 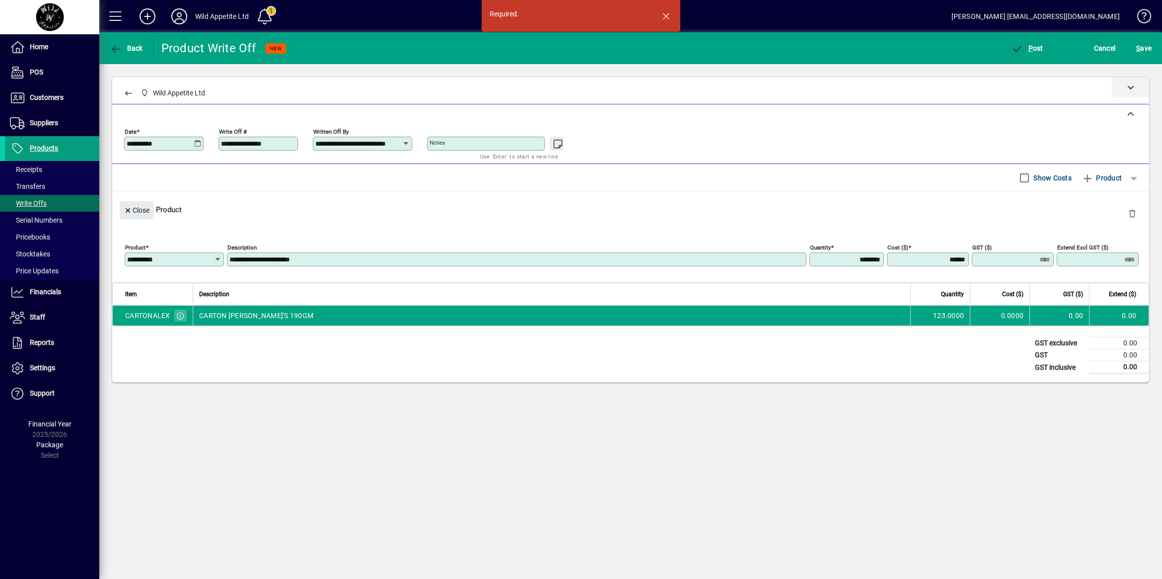 I want to click on span: P, so click(x=1030, y=48).